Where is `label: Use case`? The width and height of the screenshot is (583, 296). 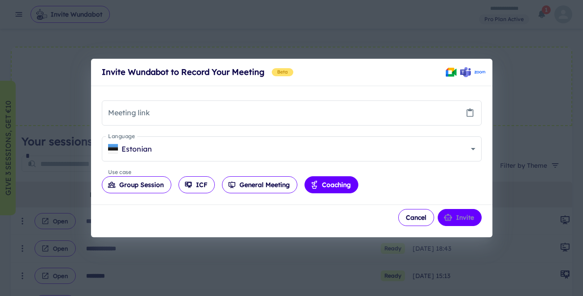 label: Use case is located at coordinates (120, 172).